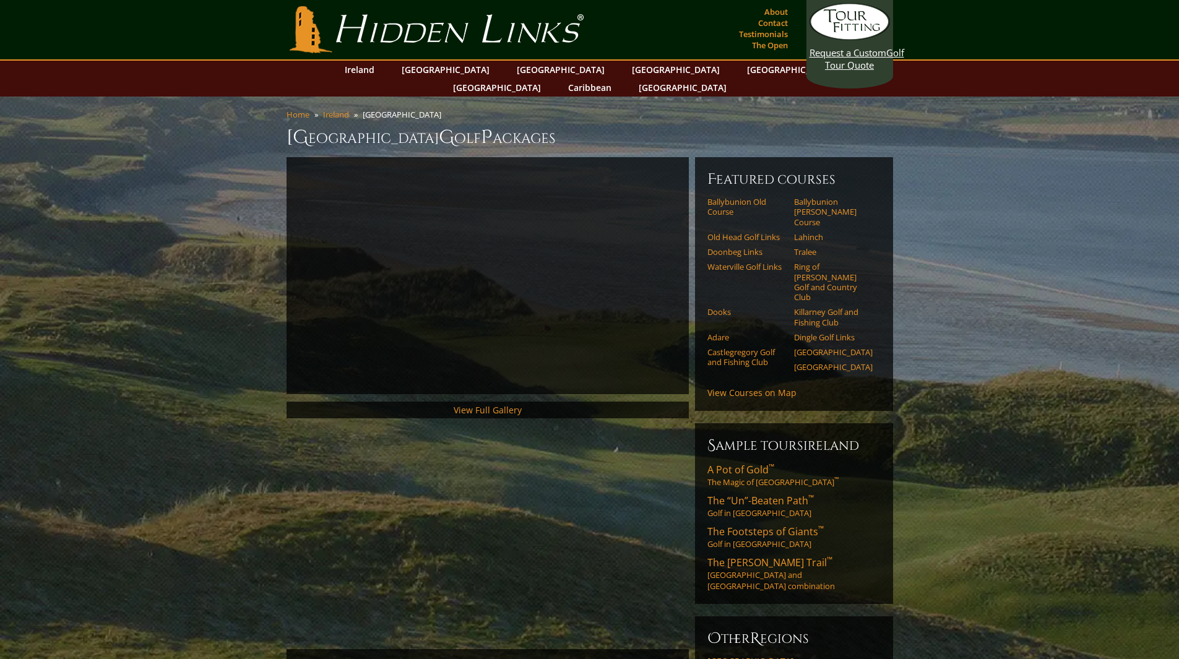 This screenshot has height=659, width=1179. I want to click on span: A Pot of Gold, so click(741, 470).